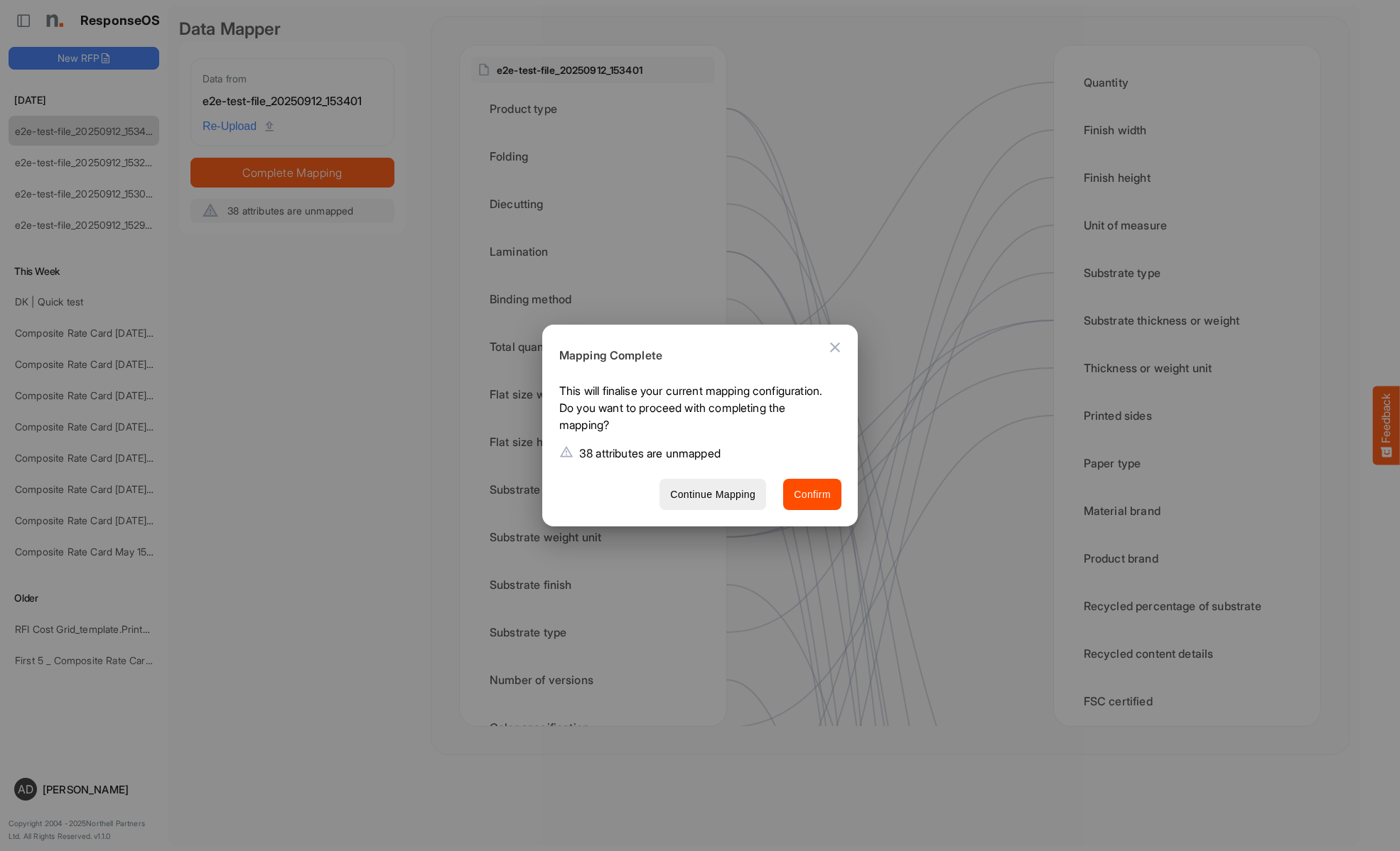  Describe the element at coordinates (712, 494) in the screenshot. I see `span: Continue Mapping` at that location.